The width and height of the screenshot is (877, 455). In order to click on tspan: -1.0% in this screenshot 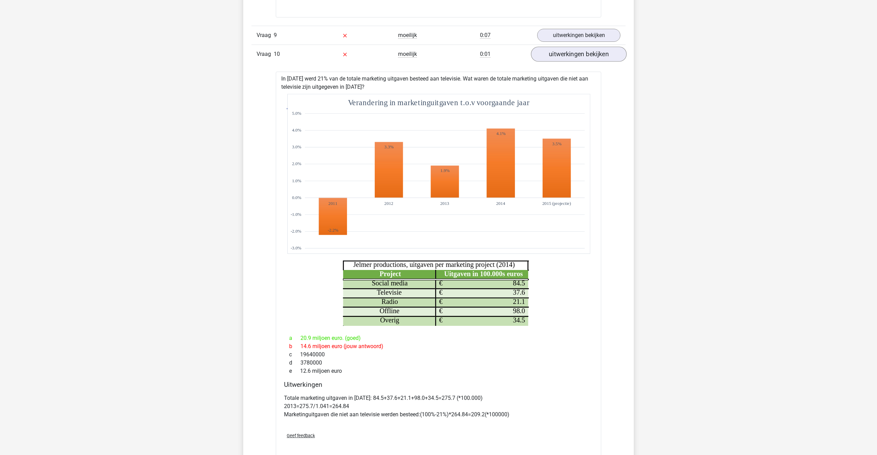, I will do `click(296, 214)`.